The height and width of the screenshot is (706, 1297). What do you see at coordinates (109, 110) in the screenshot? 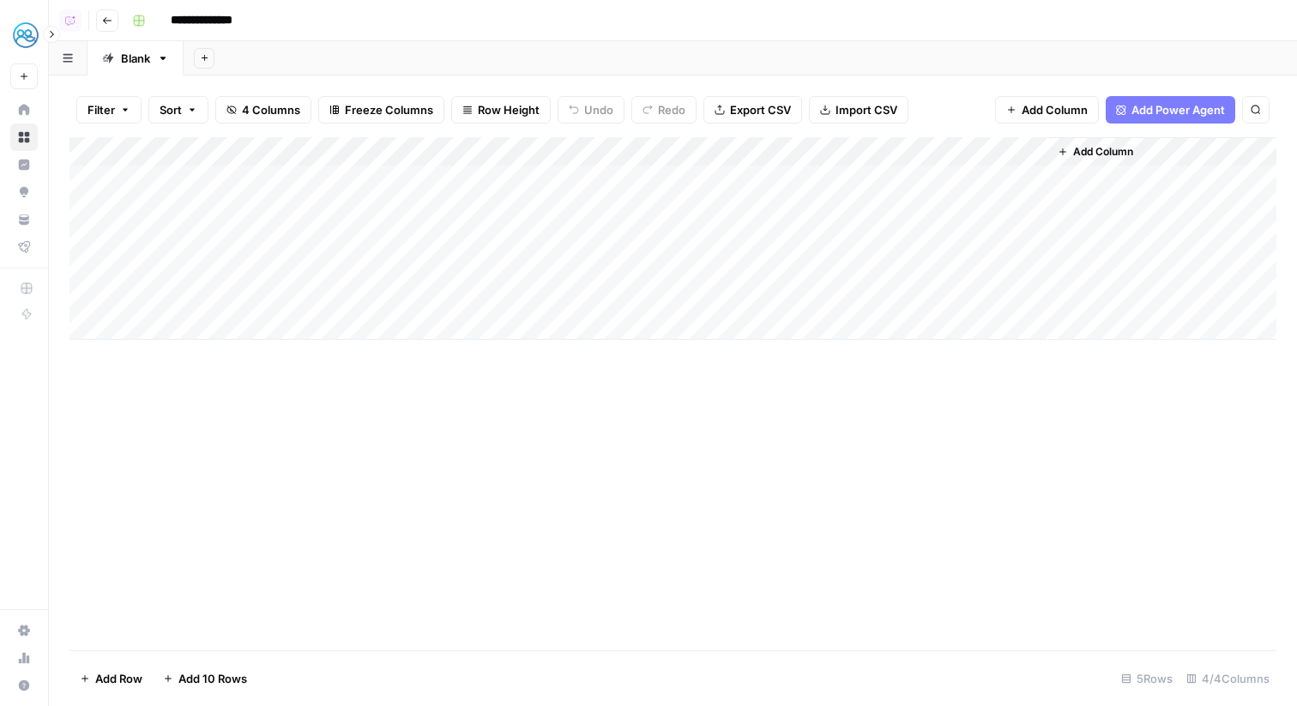
I see `button: Filter` at bounding box center [109, 110].